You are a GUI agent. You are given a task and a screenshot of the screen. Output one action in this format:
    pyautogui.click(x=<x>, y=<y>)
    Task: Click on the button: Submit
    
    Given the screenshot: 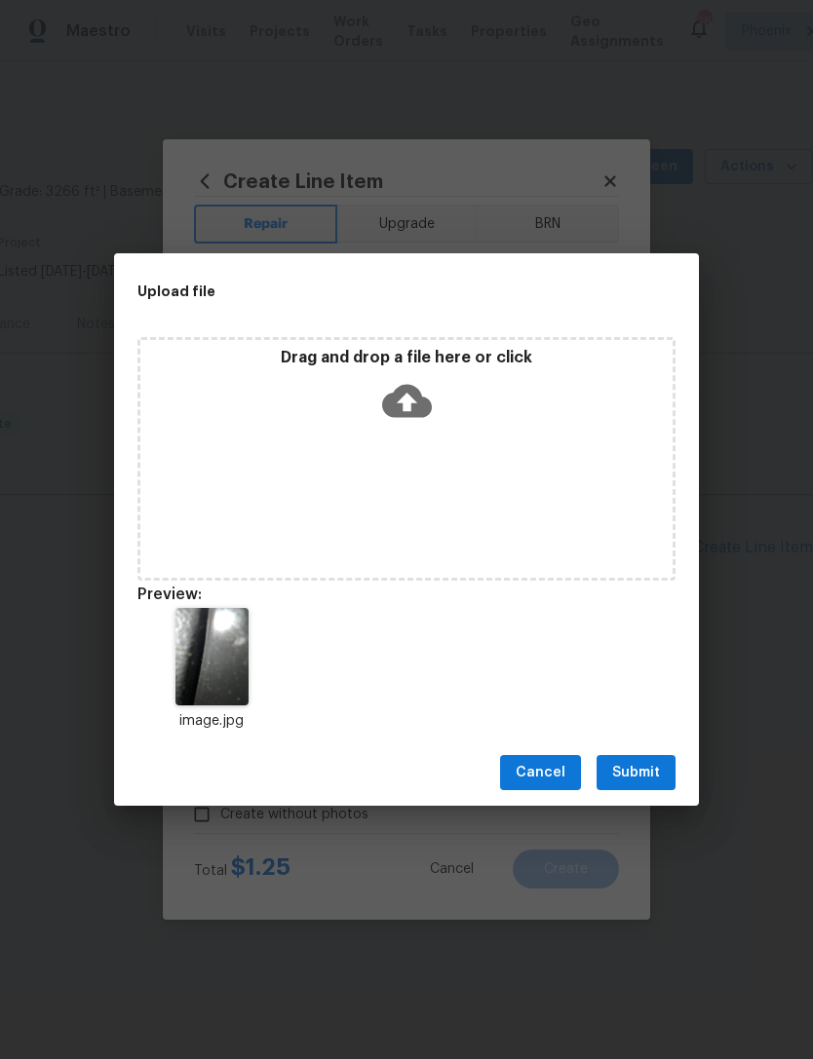 What is the action you would take?
    pyautogui.click(x=635, y=773)
    